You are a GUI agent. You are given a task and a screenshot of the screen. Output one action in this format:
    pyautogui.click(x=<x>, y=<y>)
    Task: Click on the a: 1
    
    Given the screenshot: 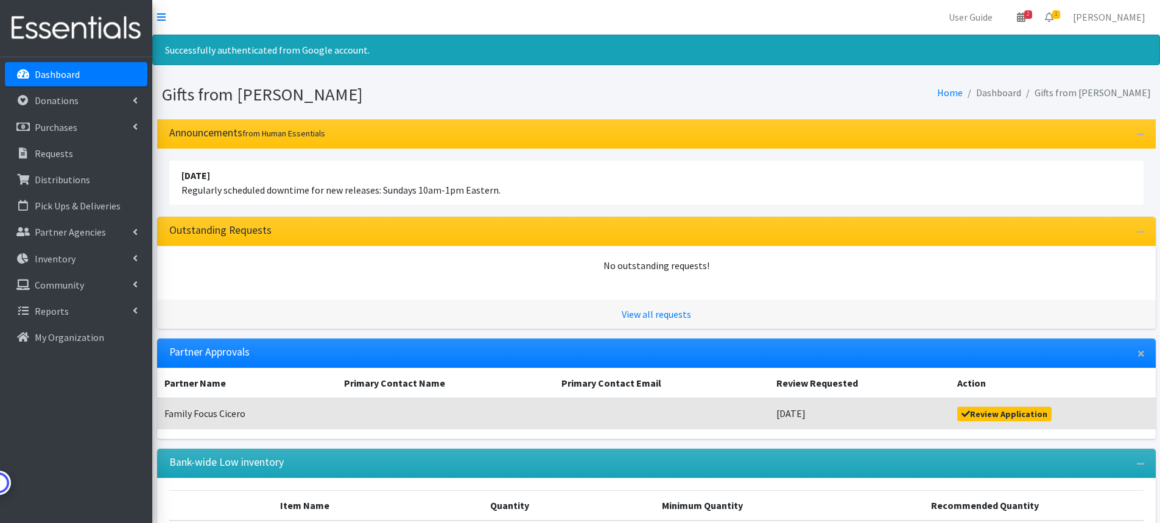 What is the action you would take?
    pyautogui.click(x=1049, y=17)
    